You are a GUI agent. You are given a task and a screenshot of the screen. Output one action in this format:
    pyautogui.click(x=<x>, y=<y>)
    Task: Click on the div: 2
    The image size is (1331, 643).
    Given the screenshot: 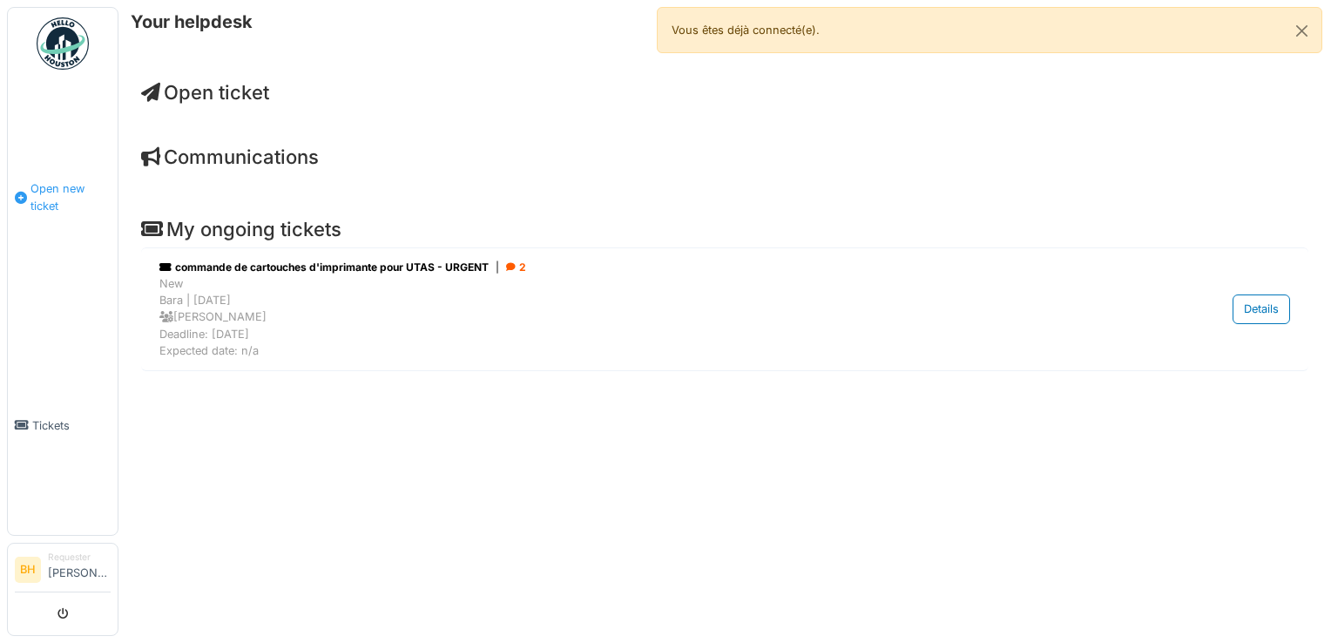 What is the action you would take?
    pyautogui.click(x=516, y=267)
    